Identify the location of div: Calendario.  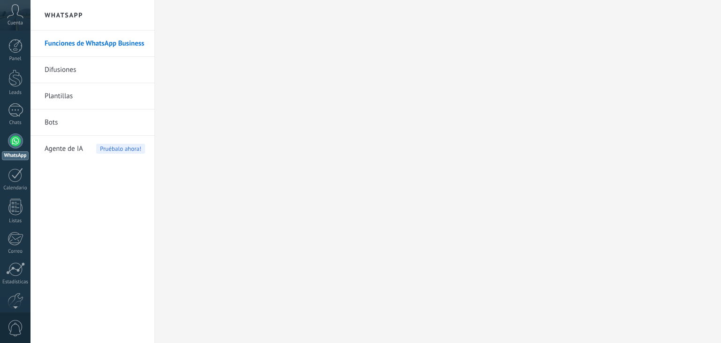
(15, 188).